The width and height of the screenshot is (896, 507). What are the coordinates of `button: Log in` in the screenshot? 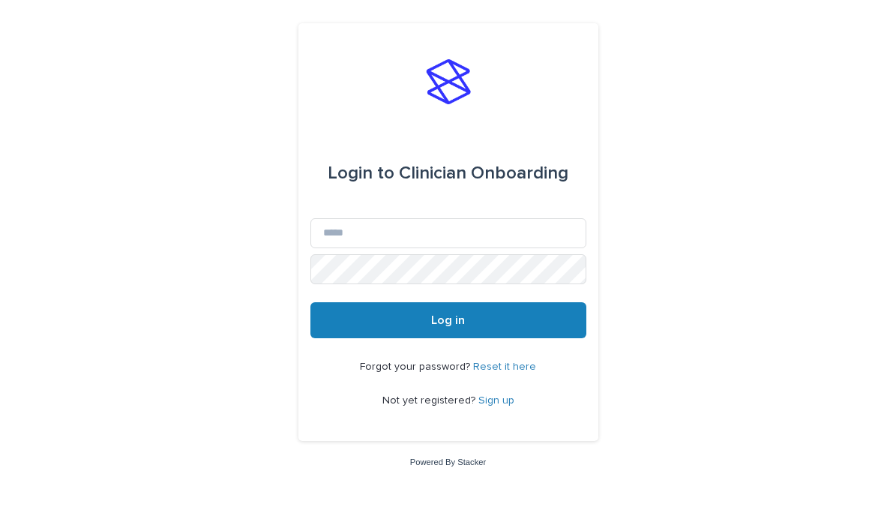 It's located at (449, 320).